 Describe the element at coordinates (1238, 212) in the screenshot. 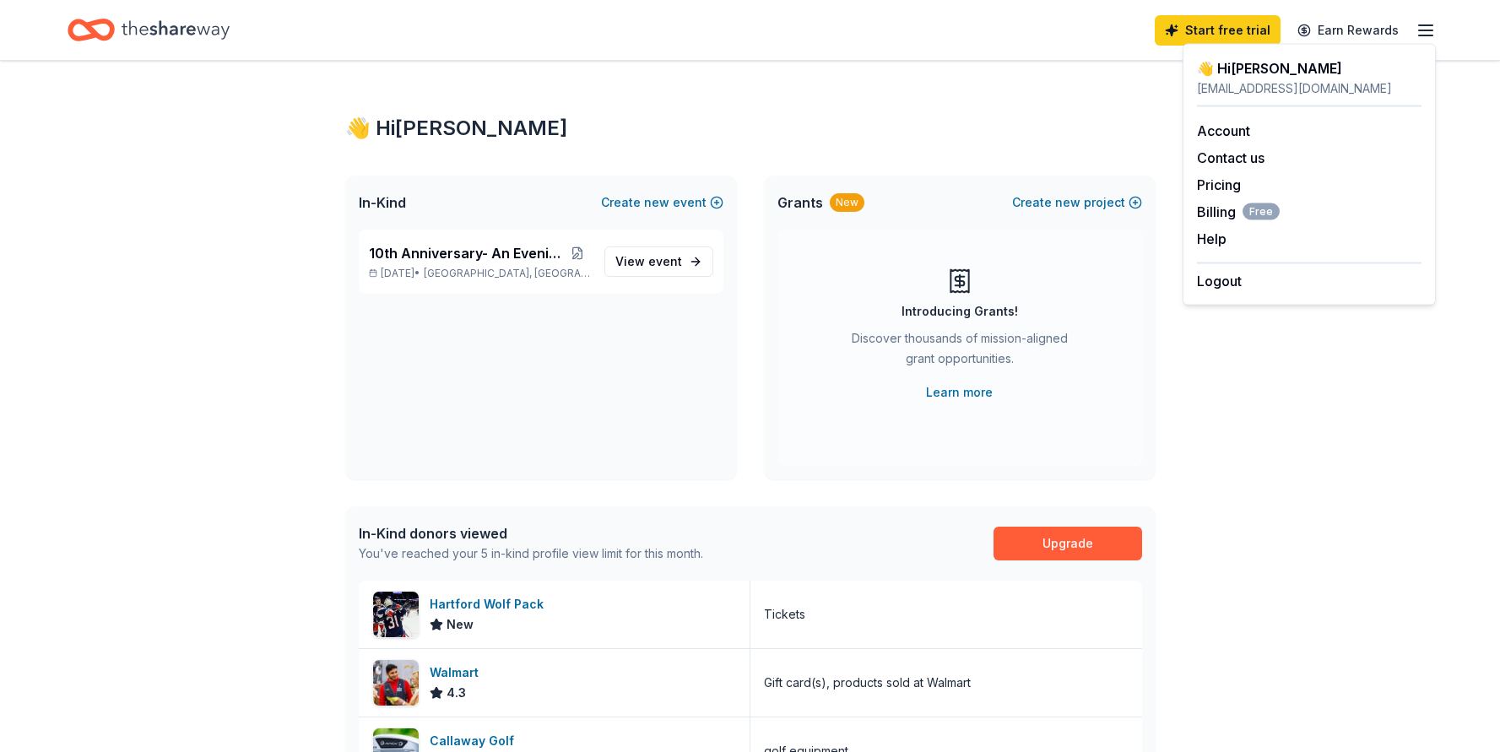

I see `button: BillingFree` at that location.